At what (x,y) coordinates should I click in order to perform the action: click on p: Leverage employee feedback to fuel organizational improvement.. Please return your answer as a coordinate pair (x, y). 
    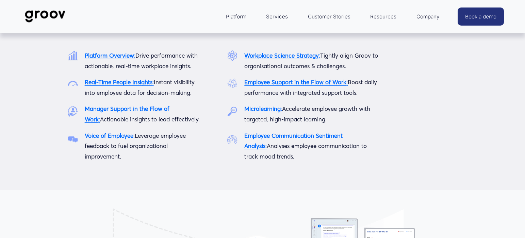
    Looking at the image, I should click on (143, 146).